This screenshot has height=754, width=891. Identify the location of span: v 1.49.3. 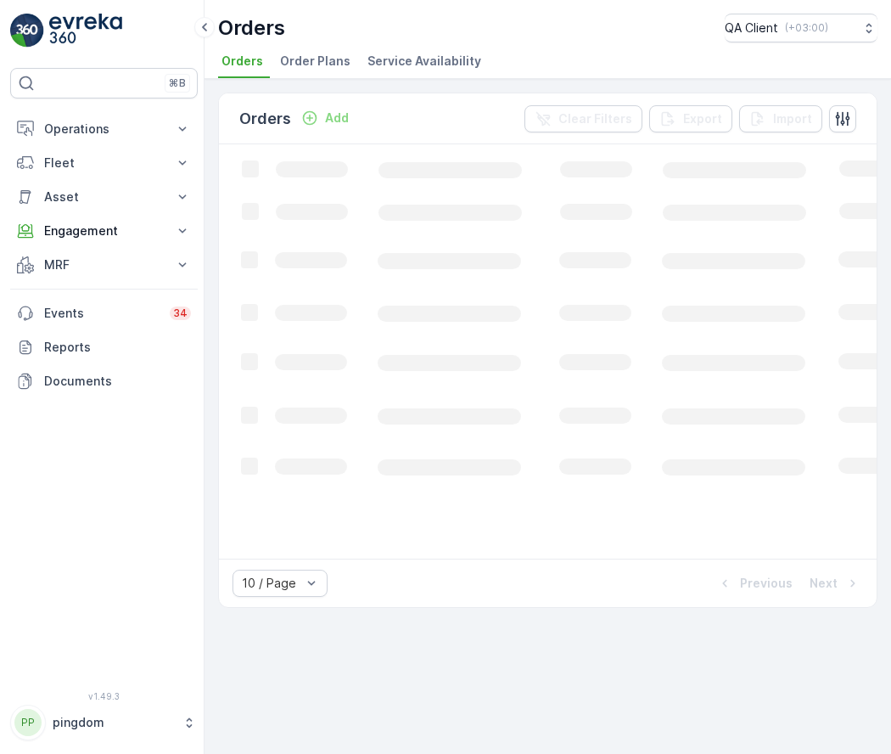
(104, 696).